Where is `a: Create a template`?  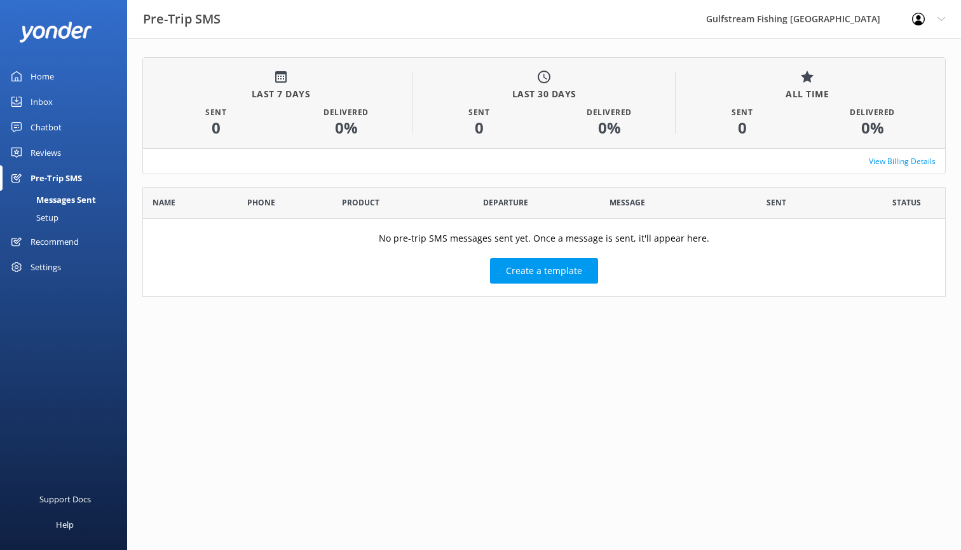
a: Create a template is located at coordinates (544, 271).